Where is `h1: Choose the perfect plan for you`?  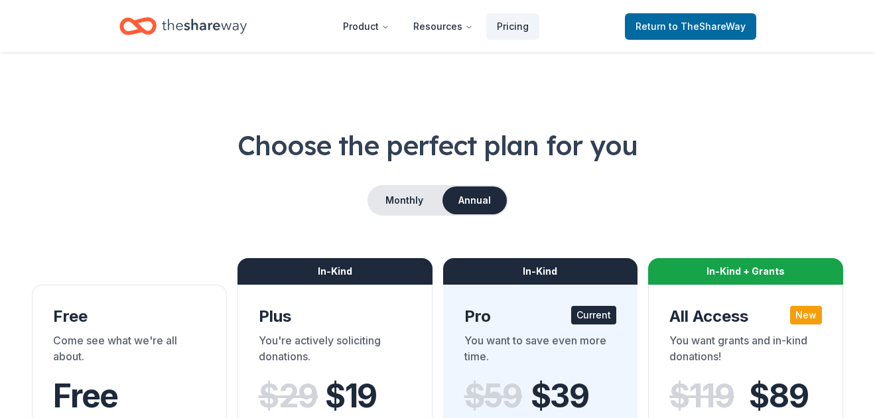 h1: Choose the perfect plan for you is located at coordinates (437, 145).